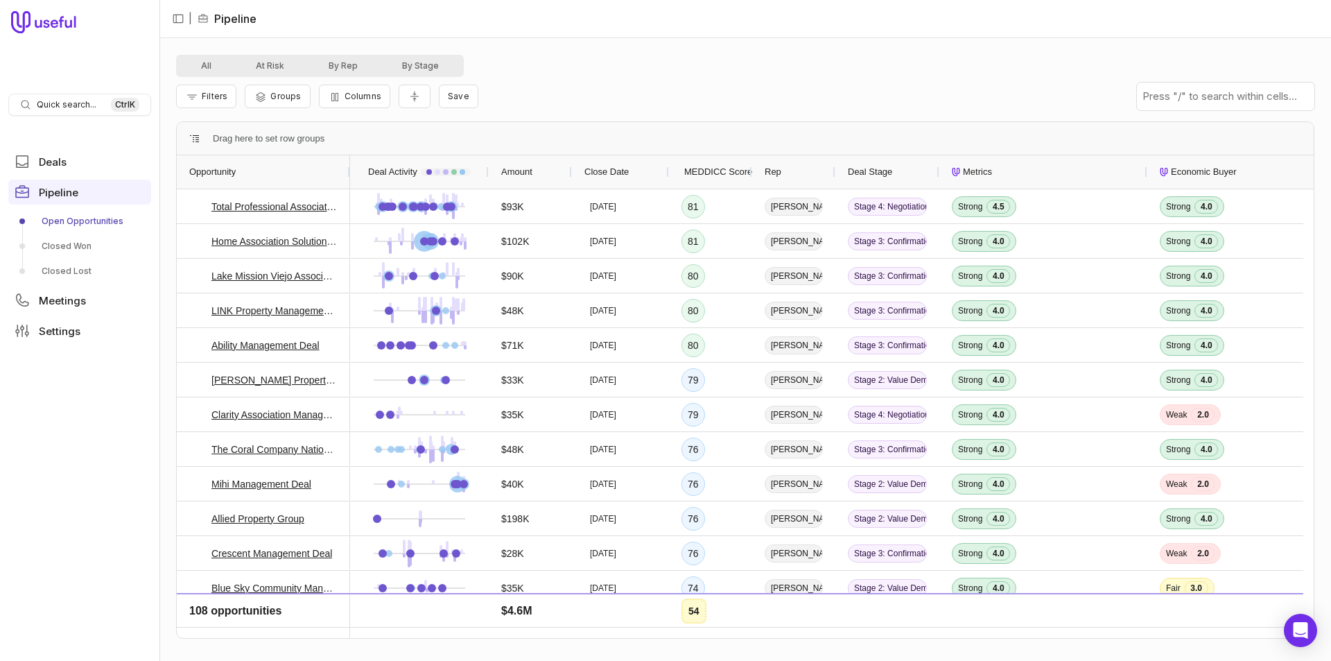  I want to click on span: $28K, so click(512, 553).